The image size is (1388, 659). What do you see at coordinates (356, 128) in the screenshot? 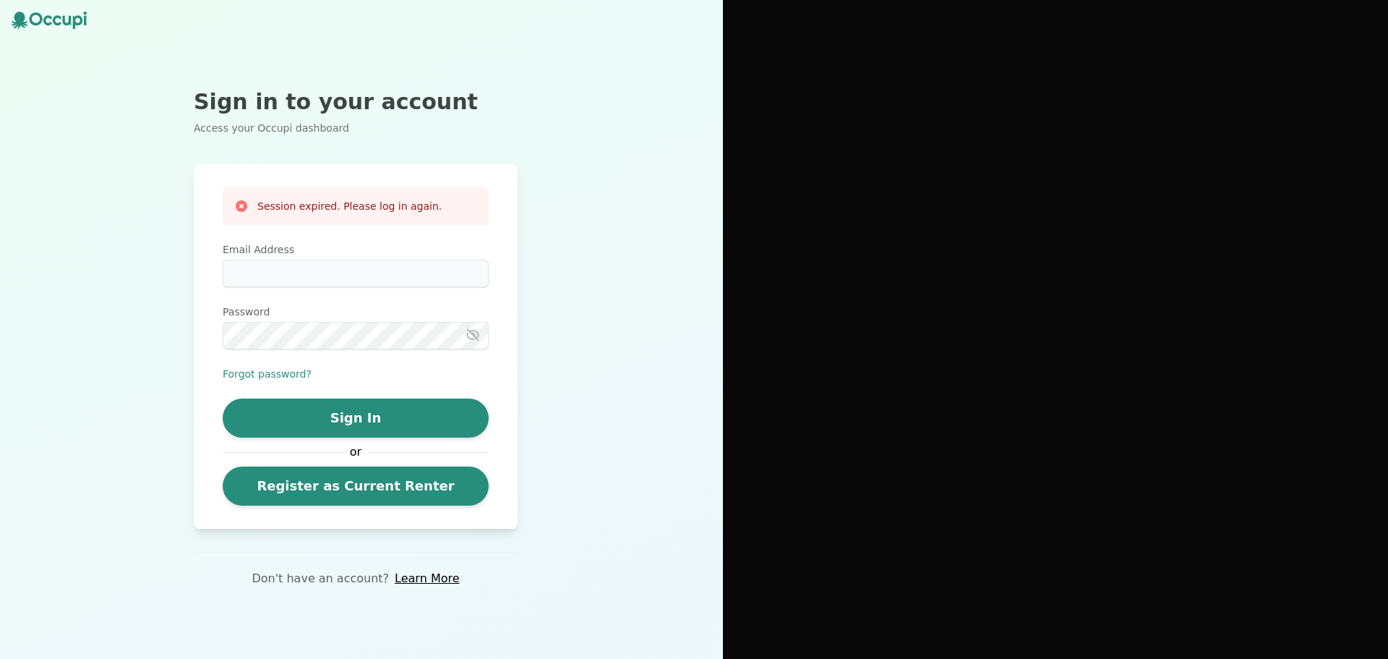
I see `p: Access your Occupi dashboard` at bounding box center [356, 128].